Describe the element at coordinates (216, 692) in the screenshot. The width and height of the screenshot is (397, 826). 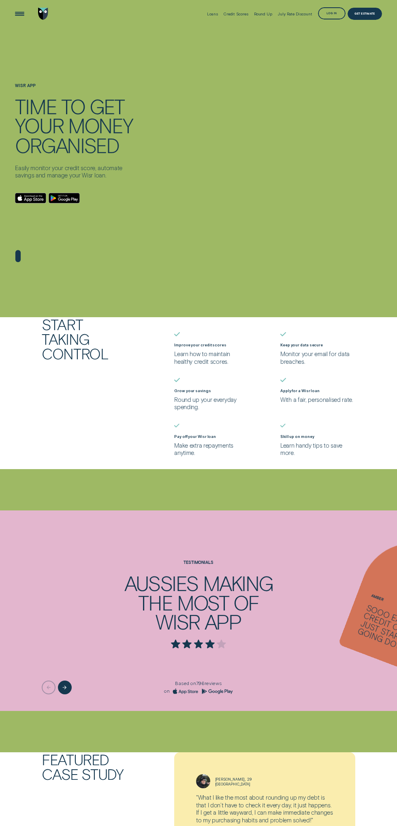
I see `a: Go to Wisr Round Up App on the Google Play Store` at that location.